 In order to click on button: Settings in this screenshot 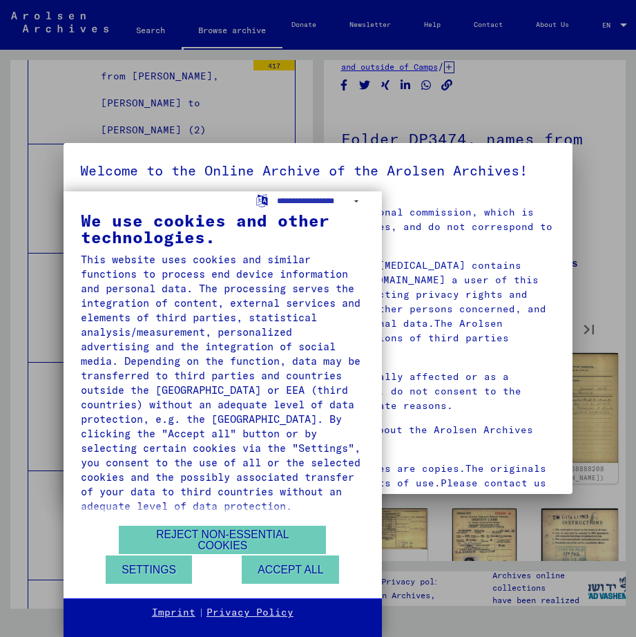, I will do `click(149, 569)`.